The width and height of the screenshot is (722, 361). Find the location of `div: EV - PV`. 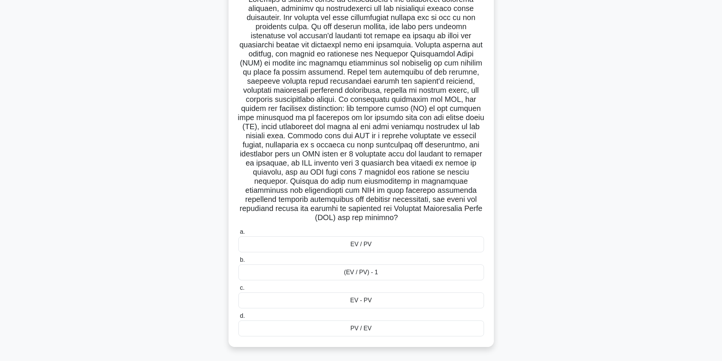

div: EV - PV is located at coordinates (361, 301).